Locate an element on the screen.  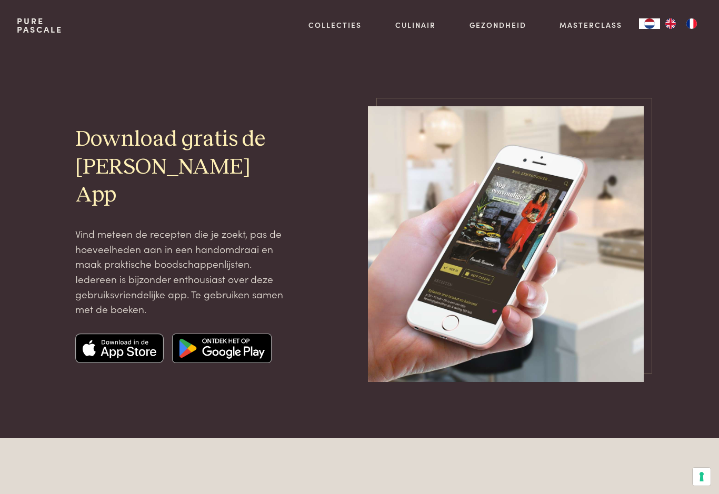
a: PurePascale is located at coordinates (39, 25).